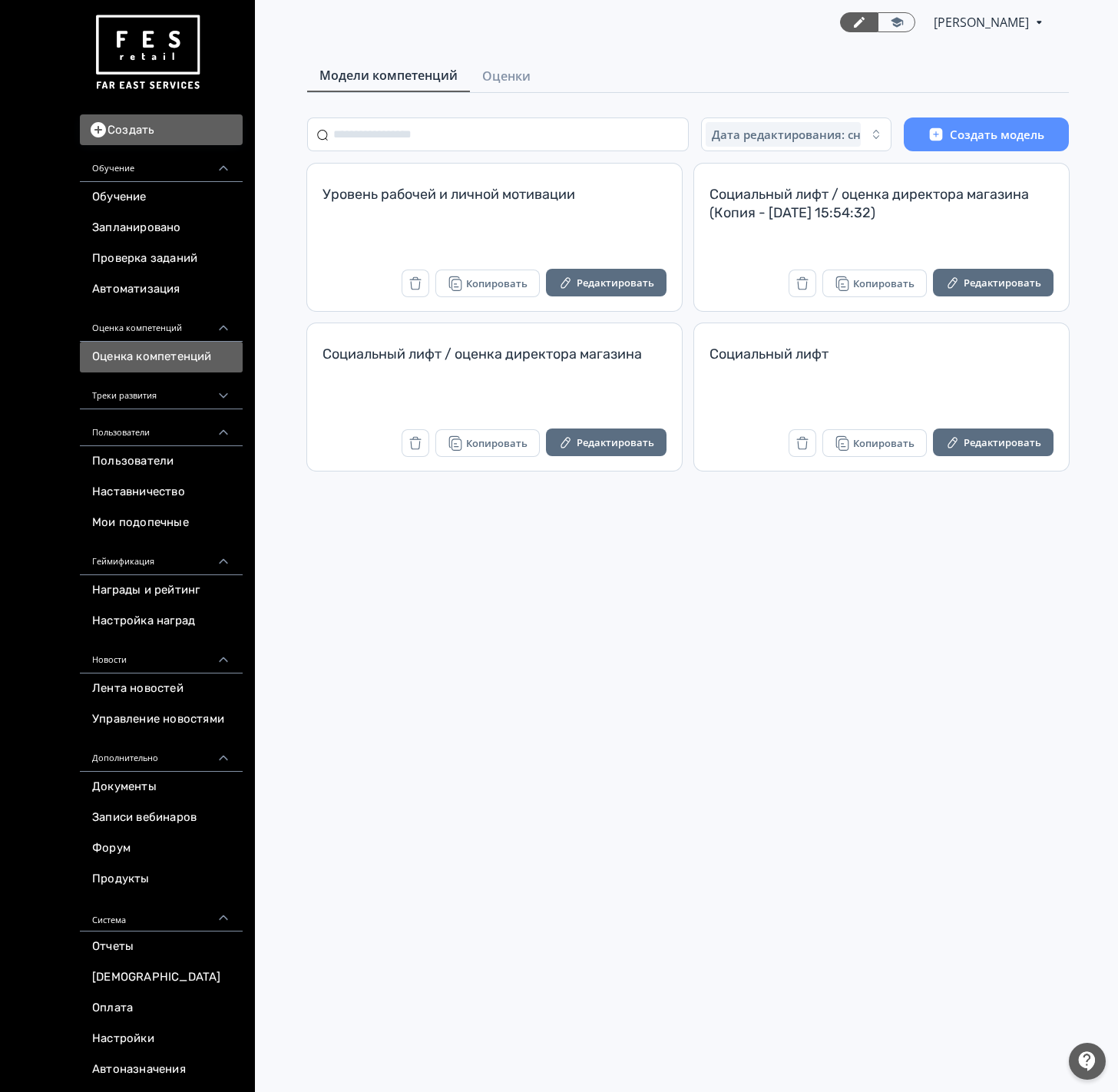 This screenshot has height=1092, width=1118. Describe the element at coordinates (161, 197) in the screenshot. I see `a: Обучение` at that location.